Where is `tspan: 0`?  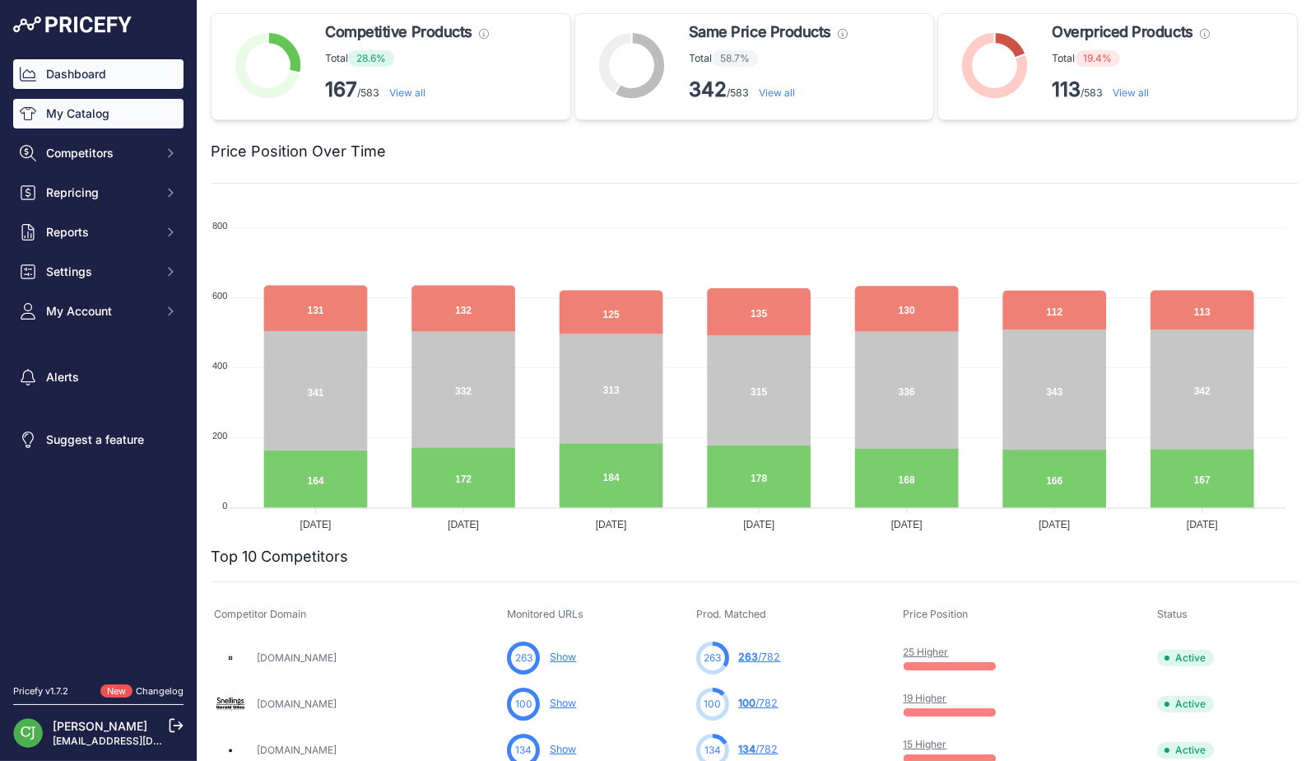
tspan: 0 is located at coordinates (225, 505).